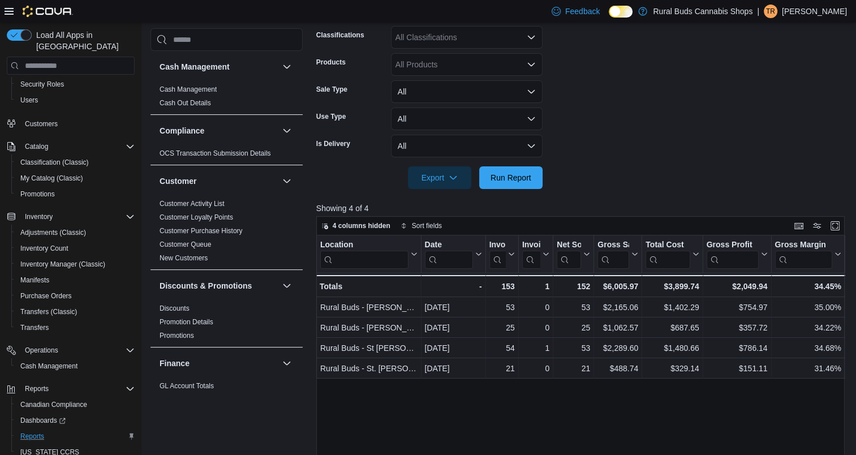 The height and width of the screenshot is (455, 856). What do you see at coordinates (71, 389) in the screenshot?
I see `button: Reports` at bounding box center [71, 389].